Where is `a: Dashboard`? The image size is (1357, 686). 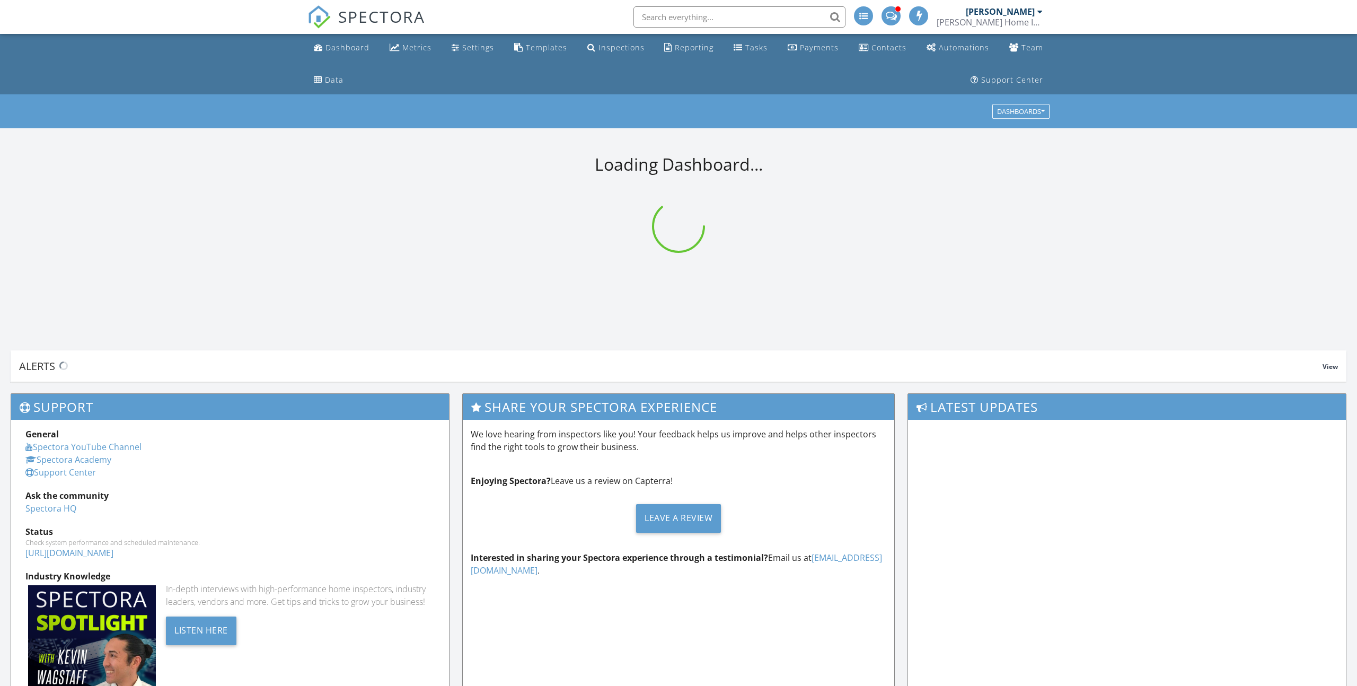 a: Dashboard is located at coordinates (341, 48).